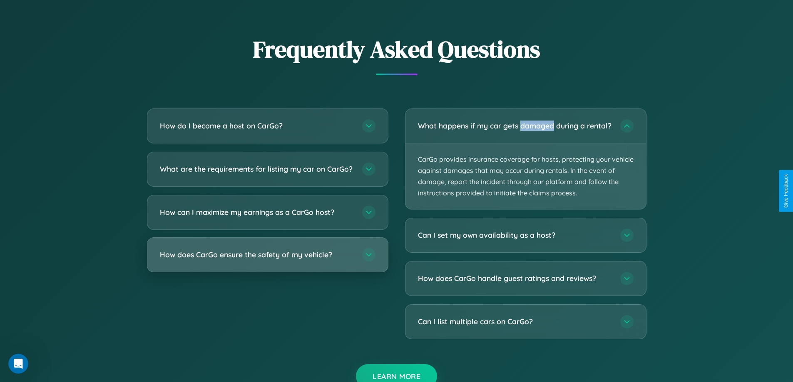 The image size is (793, 382). I want to click on h3: Can I set my own availability as a host?, so click(515, 236).